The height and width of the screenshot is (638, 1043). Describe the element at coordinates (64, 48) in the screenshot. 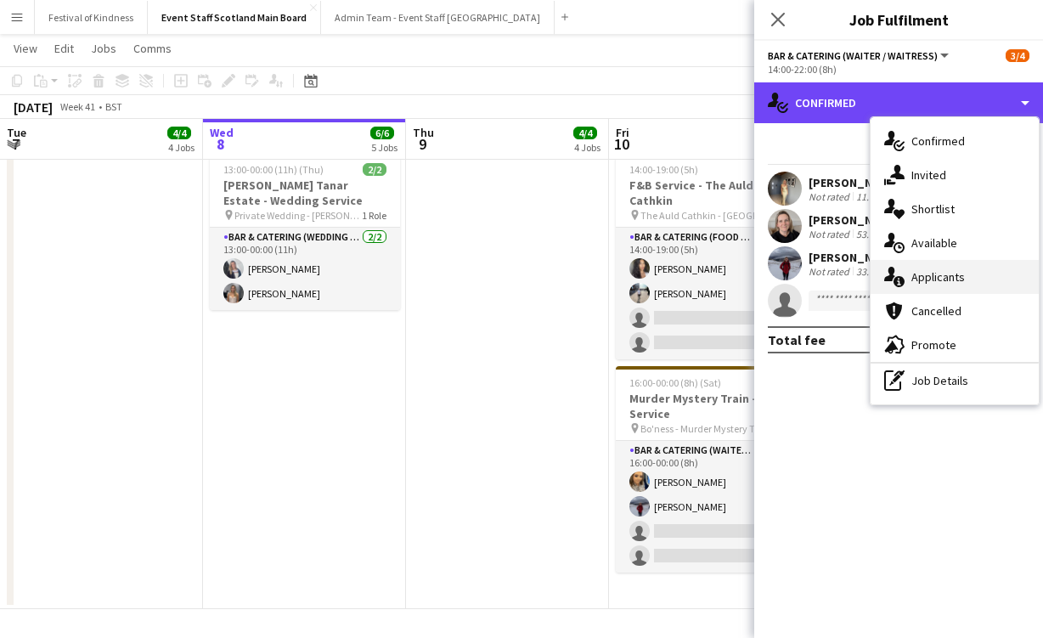

I see `a: Edit` at that location.